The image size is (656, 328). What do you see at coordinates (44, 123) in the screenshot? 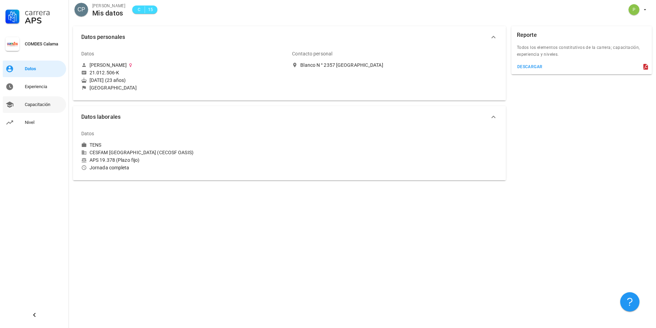
I see `div: Nivel` at bounding box center [44, 123].